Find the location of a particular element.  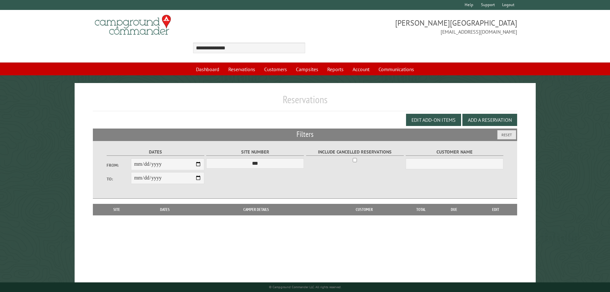

label: To: is located at coordinates (119, 179).